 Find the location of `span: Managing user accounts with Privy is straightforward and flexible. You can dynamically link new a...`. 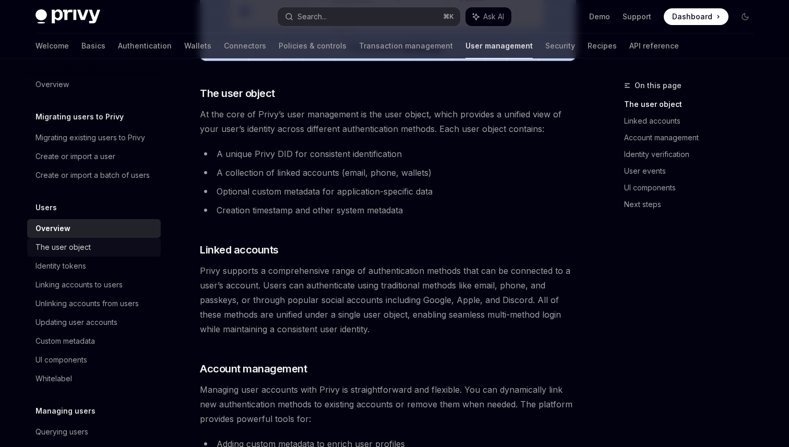

span: Managing user accounts with Privy is straightforward and flexible. You can dynamically link new a... is located at coordinates (388, 404).